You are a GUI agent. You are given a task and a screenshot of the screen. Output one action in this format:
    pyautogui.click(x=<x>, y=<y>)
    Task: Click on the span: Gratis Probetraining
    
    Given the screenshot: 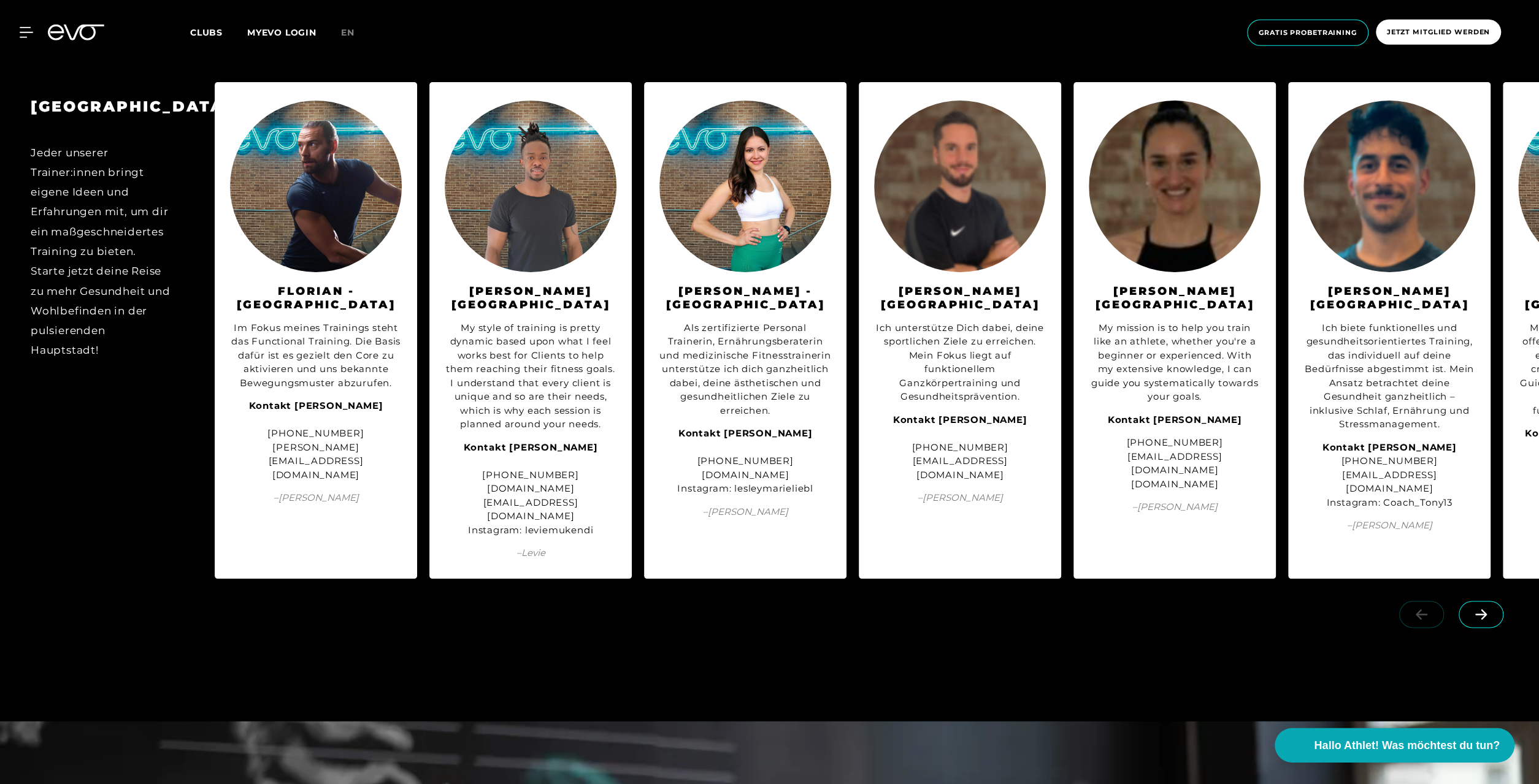 What is the action you would take?
    pyautogui.click(x=1308, y=33)
    